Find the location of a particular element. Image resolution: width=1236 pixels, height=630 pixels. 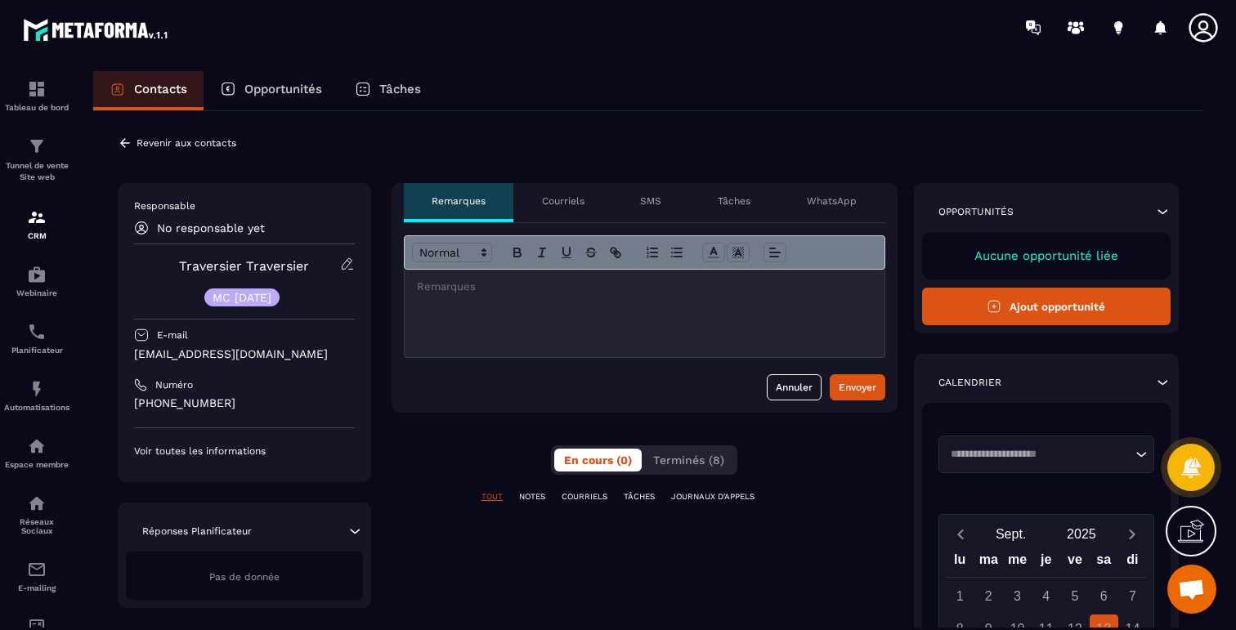

button: Previous month is located at coordinates (960, 534).